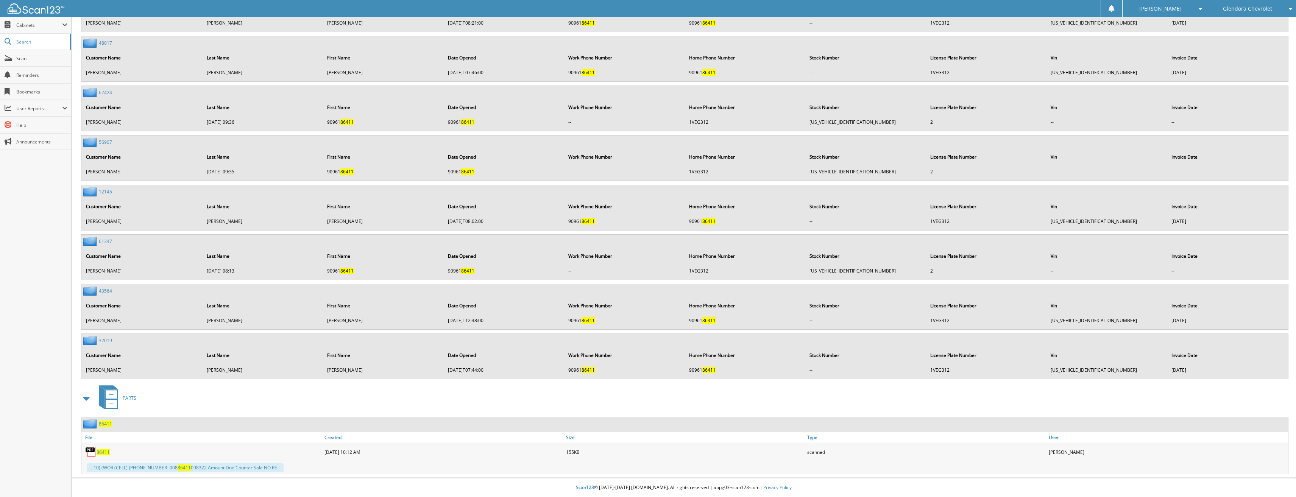 The image size is (1296, 497). I want to click on td: 2, so click(986, 271).